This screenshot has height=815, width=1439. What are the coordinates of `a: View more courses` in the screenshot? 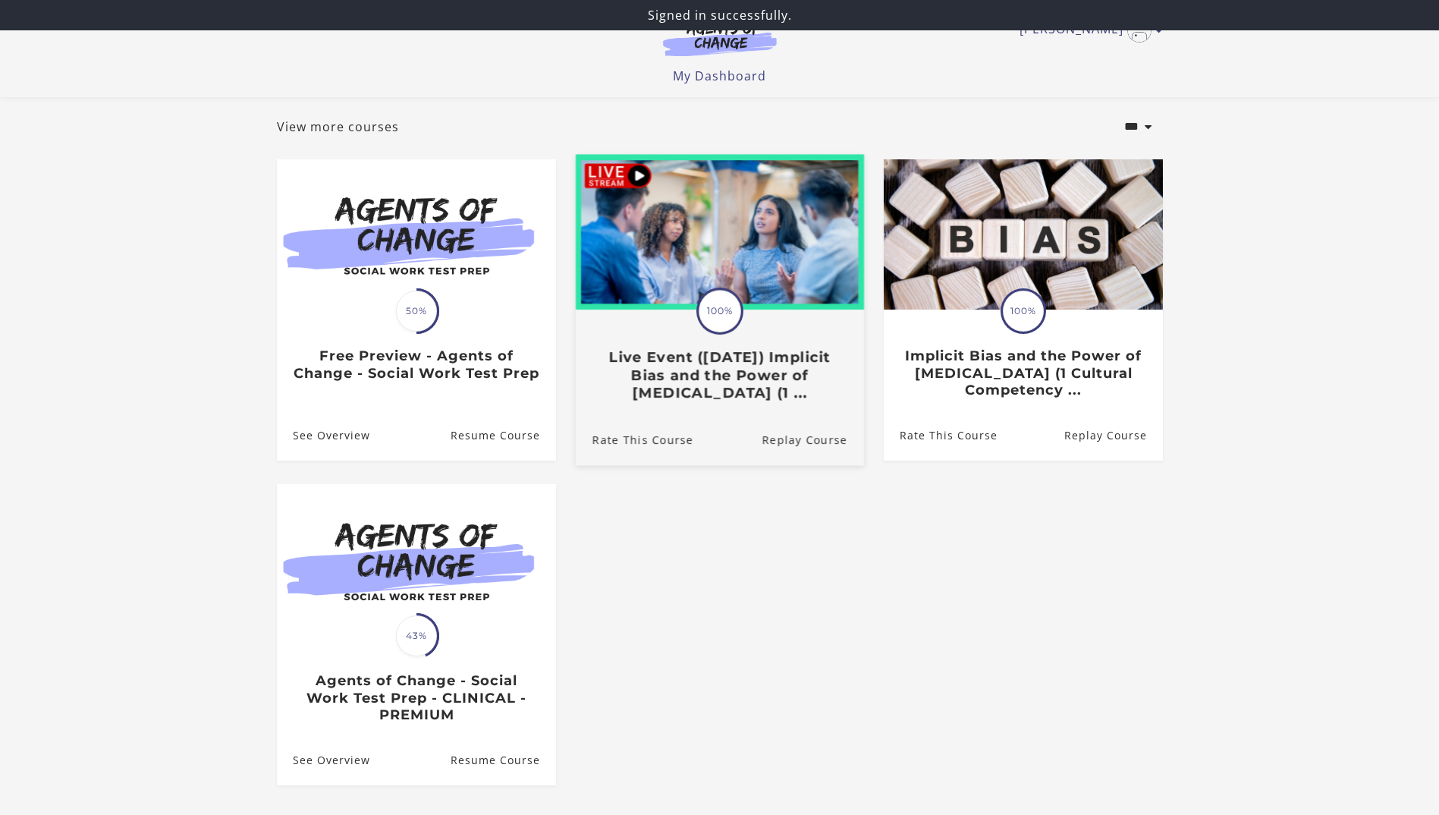 It's located at (337, 127).